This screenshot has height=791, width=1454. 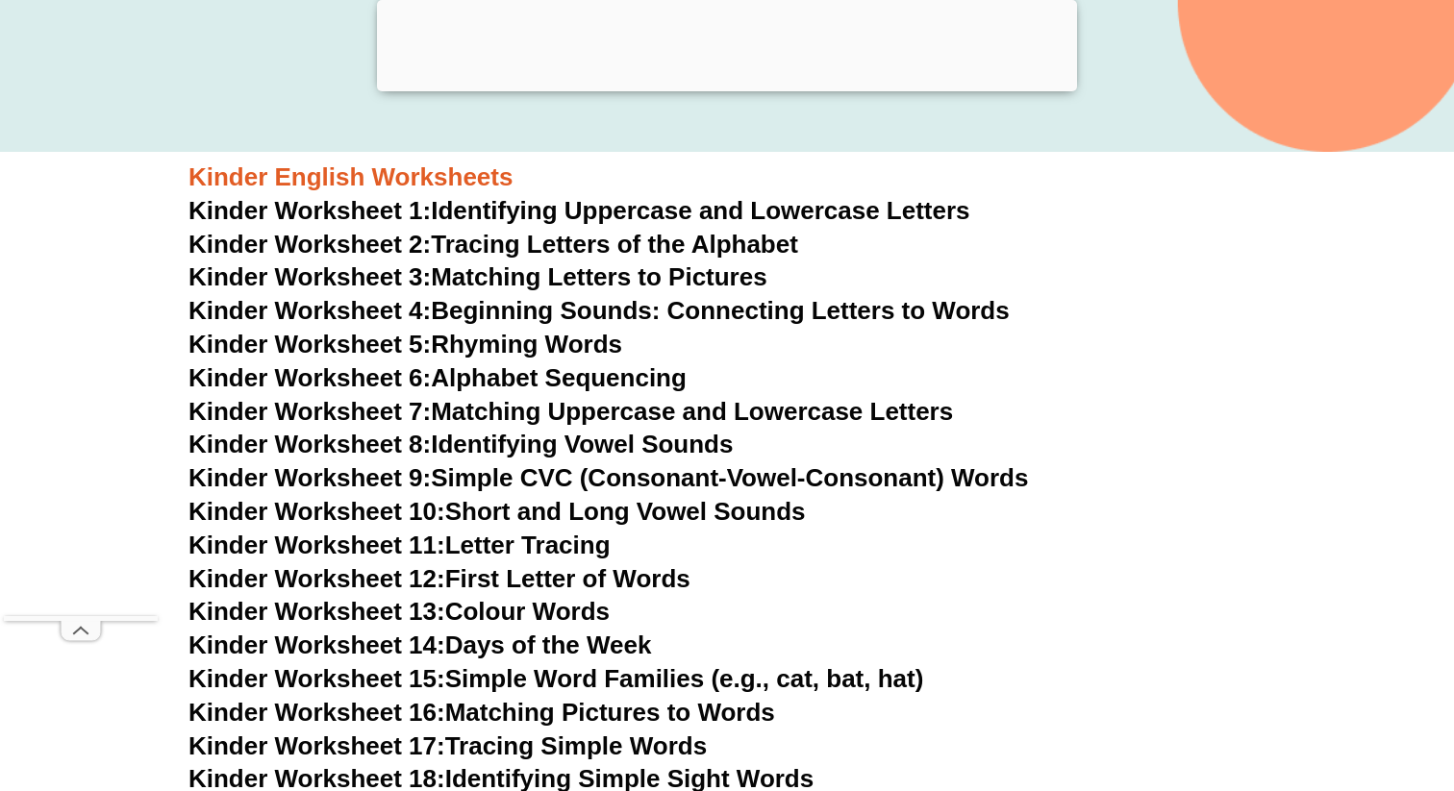 What do you see at coordinates (447, 746) in the screenshot?
I see `a: Kinder Worksheet 17:Tracing Simple Words` at bounding box center [447, 746].